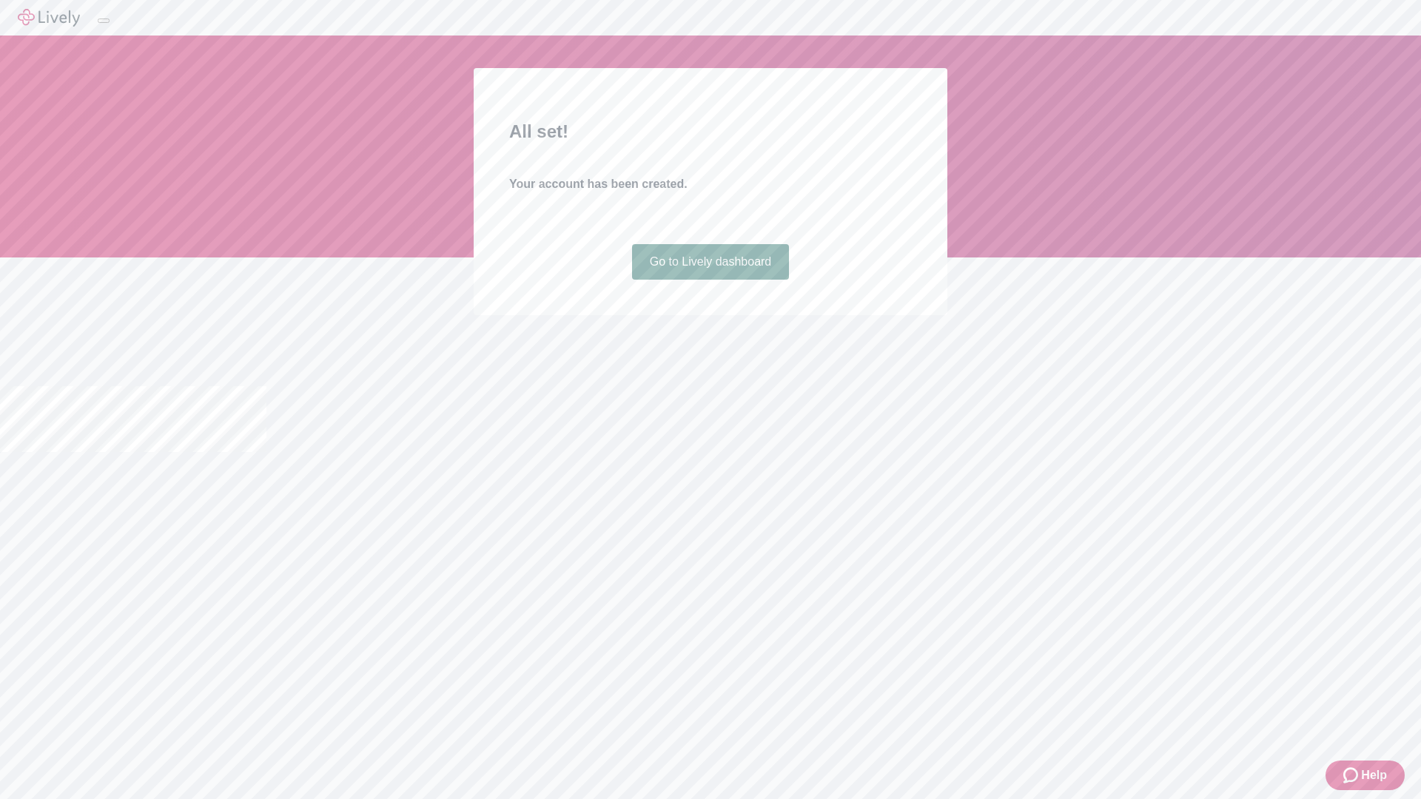  I want to click on h4: Your account has been created., so click(711, 184).